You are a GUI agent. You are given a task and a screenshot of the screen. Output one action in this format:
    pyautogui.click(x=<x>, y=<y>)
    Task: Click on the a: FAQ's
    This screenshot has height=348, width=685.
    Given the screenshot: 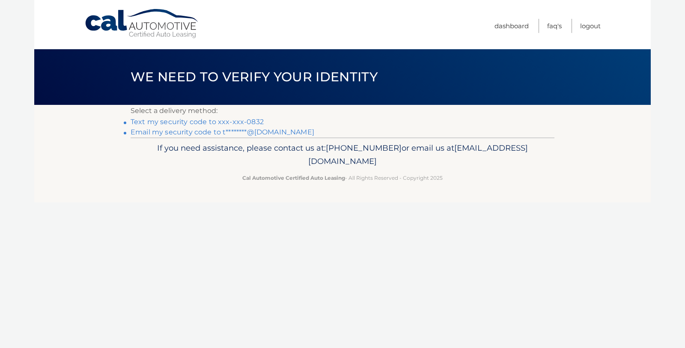 What is the action you would take?
    pyautogui.click(x=554, y=26)
    